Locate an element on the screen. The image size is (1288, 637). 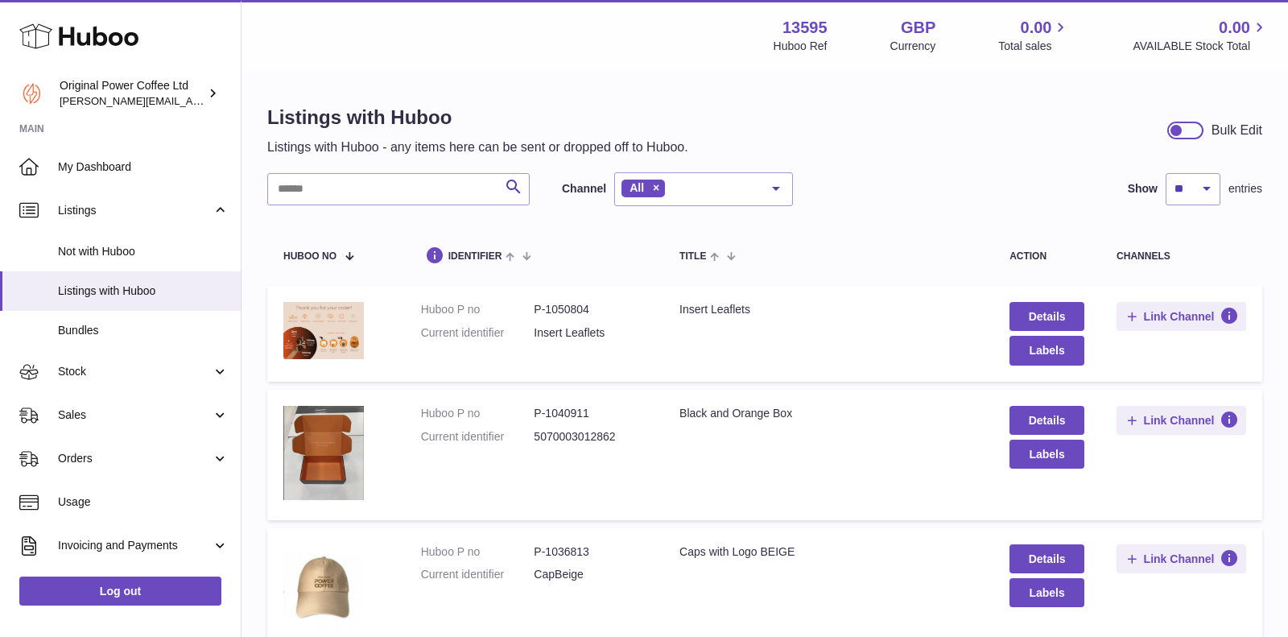
div: Bulk Edit is located at coordinates (1236, 130).